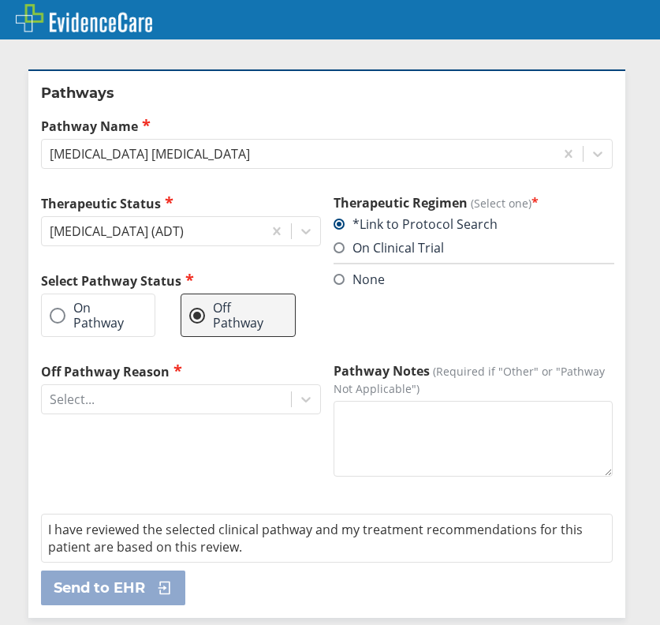 Image resolution: width=660 pixels, height=625 pixels. What do you see at coordinates (99, 588) in the screenshot?
I see `span: Send to EHR` at bounding box center [99, 588].